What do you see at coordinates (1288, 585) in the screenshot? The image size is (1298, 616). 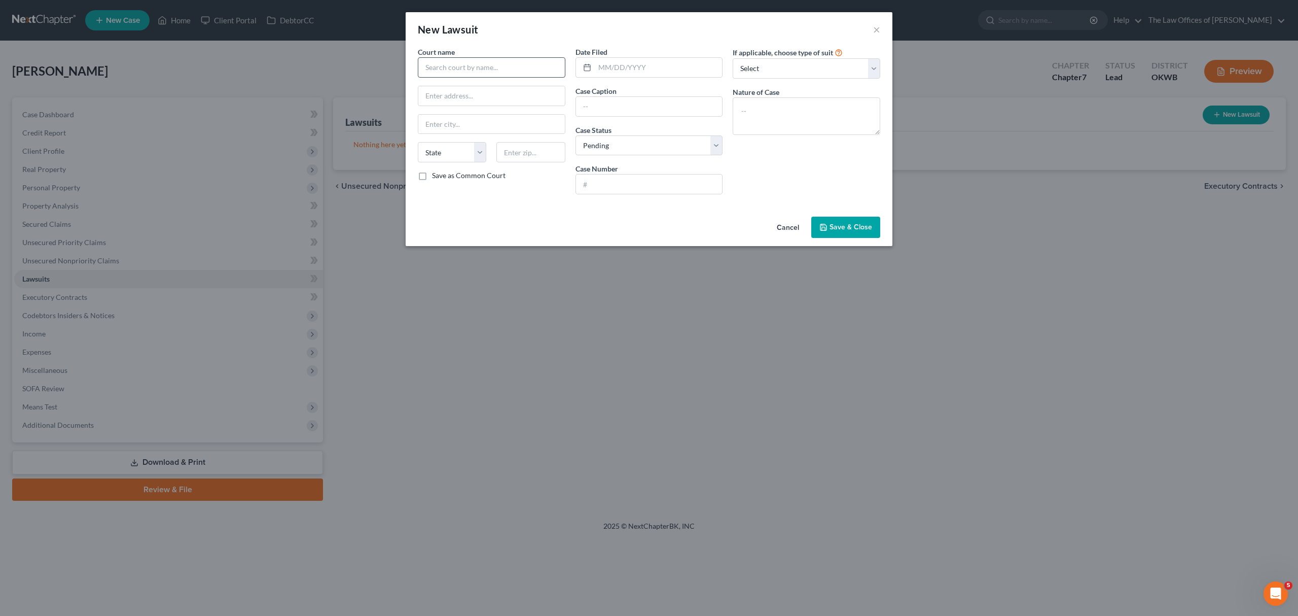 I see `span: 5` at bounding box center [1288, 585].